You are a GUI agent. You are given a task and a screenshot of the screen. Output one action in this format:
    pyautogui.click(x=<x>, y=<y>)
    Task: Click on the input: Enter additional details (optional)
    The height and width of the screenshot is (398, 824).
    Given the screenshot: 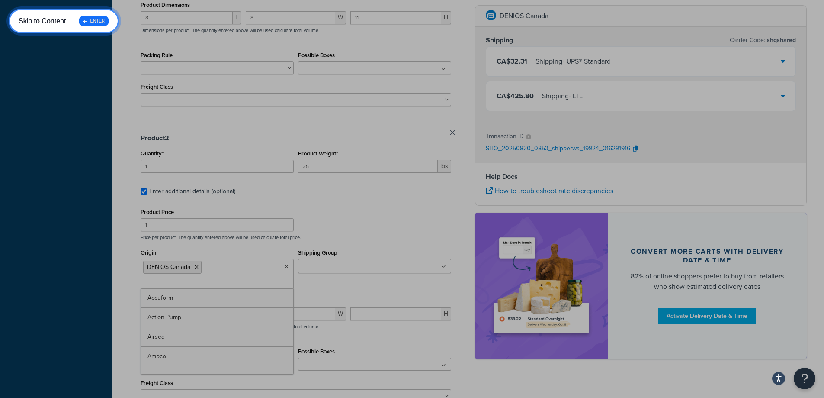 What is the action you would take?
    pyautogui.click(x=144, y=191)
    